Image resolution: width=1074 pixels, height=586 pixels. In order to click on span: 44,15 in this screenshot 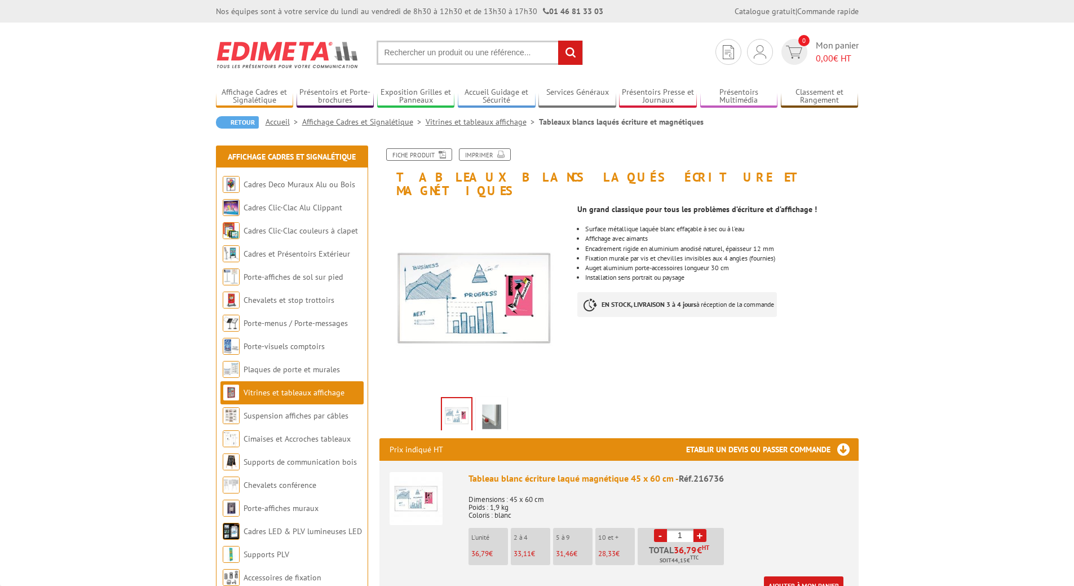, I will do `click(679, 561)`.